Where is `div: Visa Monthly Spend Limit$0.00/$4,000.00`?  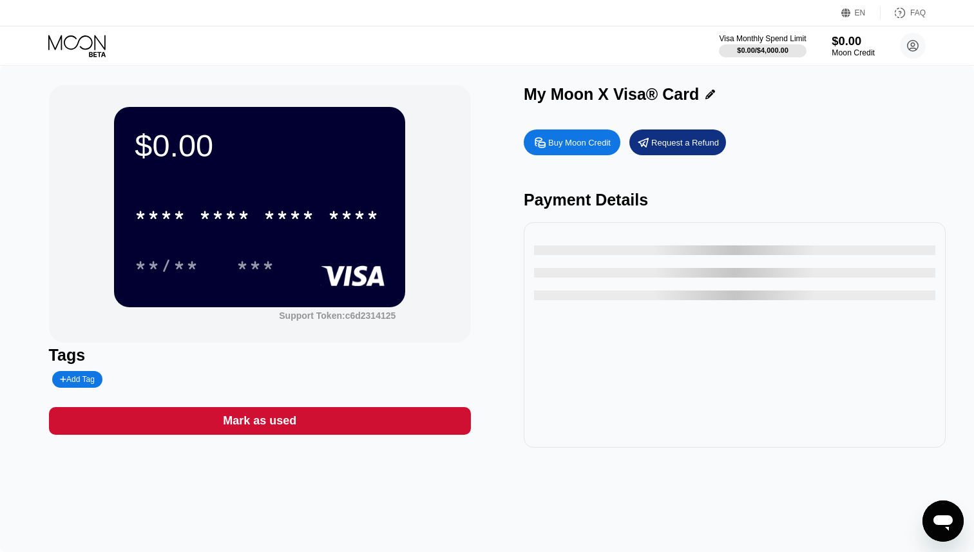 div: Visa Monthly Spend Limit$0.00/$4,000.00 is located at coordinates (762, 46).